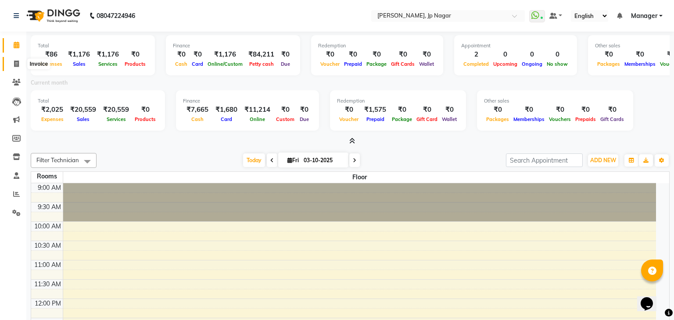 Image resolution: width=674 pixels, height=320 pixels. I want to click on span: Online, so click(257, 119).